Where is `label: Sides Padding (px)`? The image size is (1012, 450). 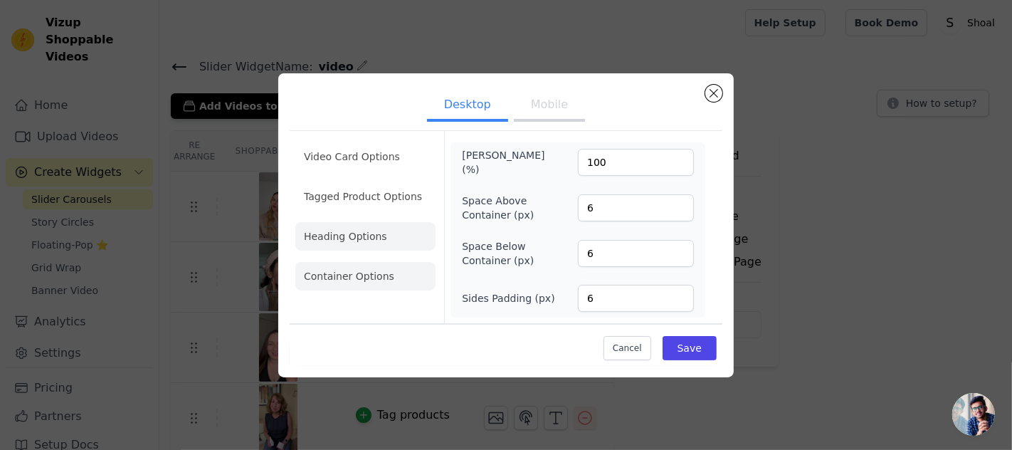 label: Sides Padding (px) is located at coordinates (508, 298).